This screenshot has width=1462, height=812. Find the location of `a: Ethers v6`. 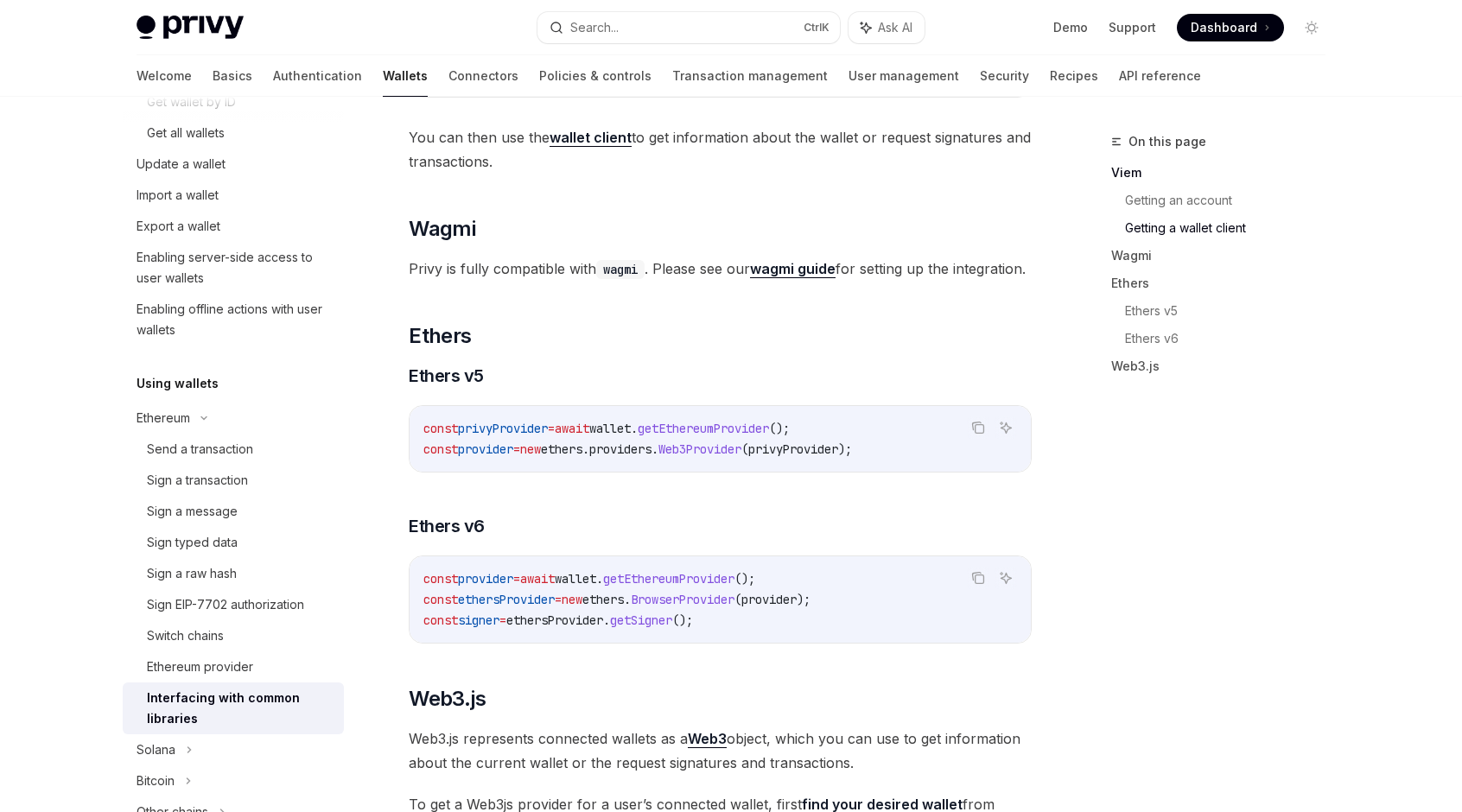

a: Ethers v6 is located at coordinates (1231, 338).